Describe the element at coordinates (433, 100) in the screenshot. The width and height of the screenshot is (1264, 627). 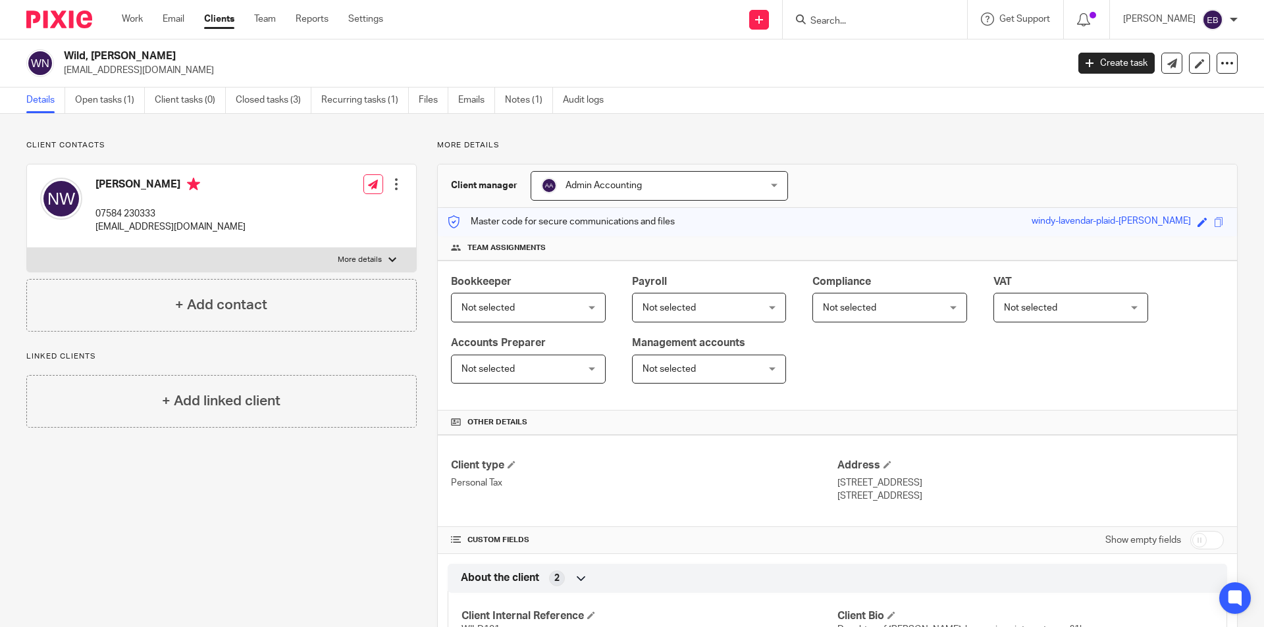
I see `a: Files` at that location.